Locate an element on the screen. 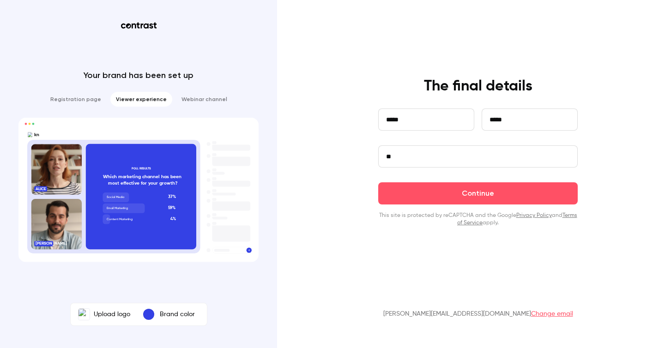 The image size is (665, 348). li: Webinar channel is located at coordinates (204, 99).